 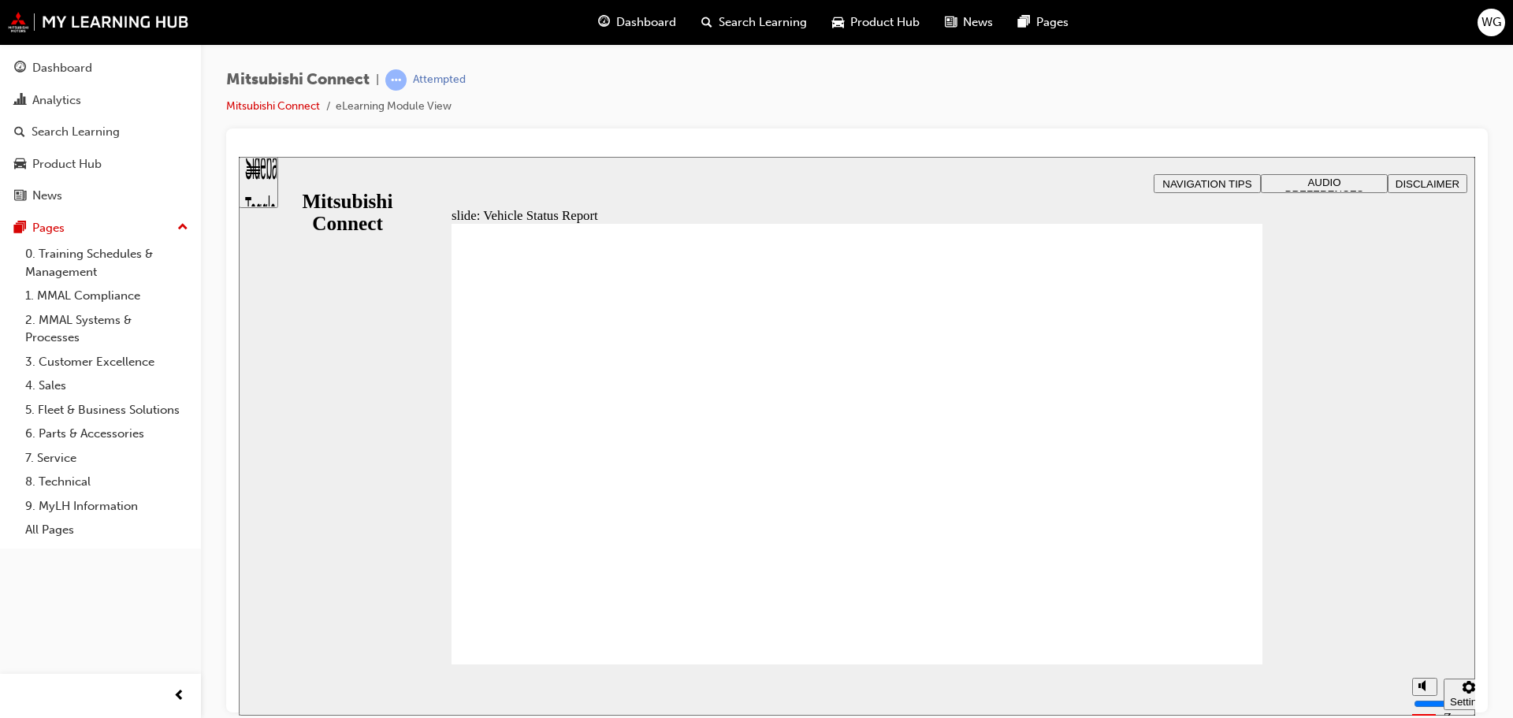 I want to click on span: up-icon, so click(x=183, y=228).